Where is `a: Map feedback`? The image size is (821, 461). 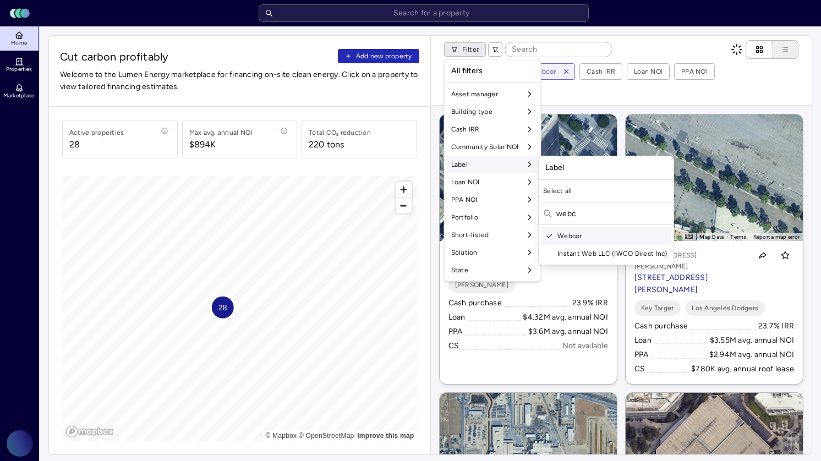 a: Map feedback is located at coordinates (385, 436).